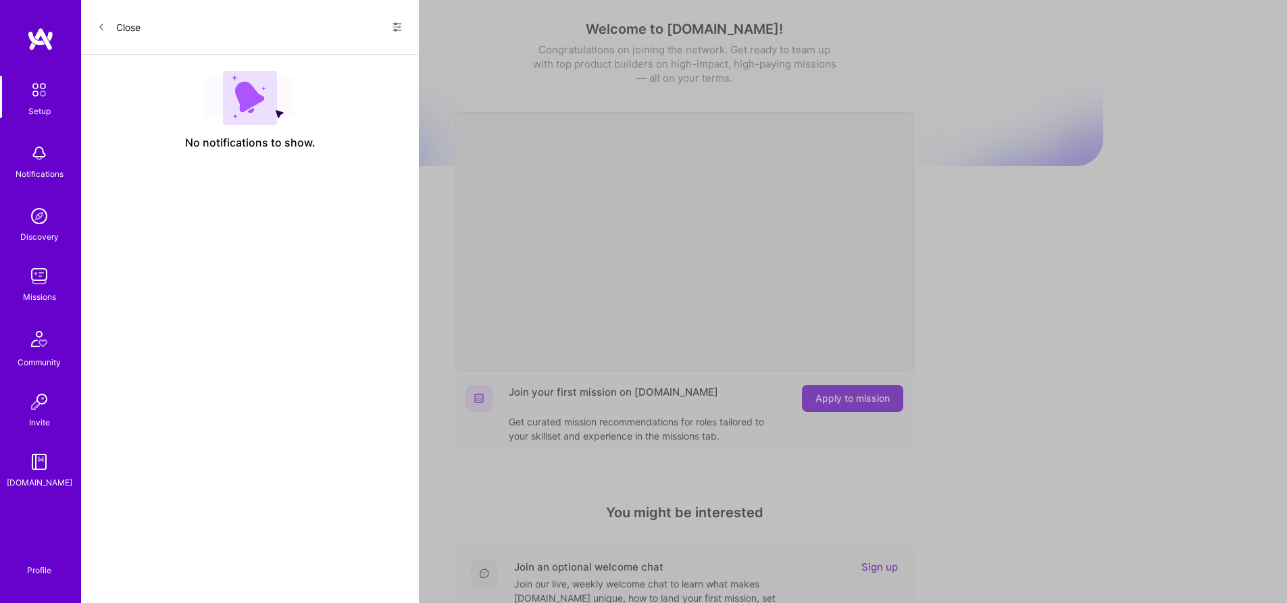  Describe the element at coordinates (39, 569) in the screenshot. I see `div: Profile` at that location.